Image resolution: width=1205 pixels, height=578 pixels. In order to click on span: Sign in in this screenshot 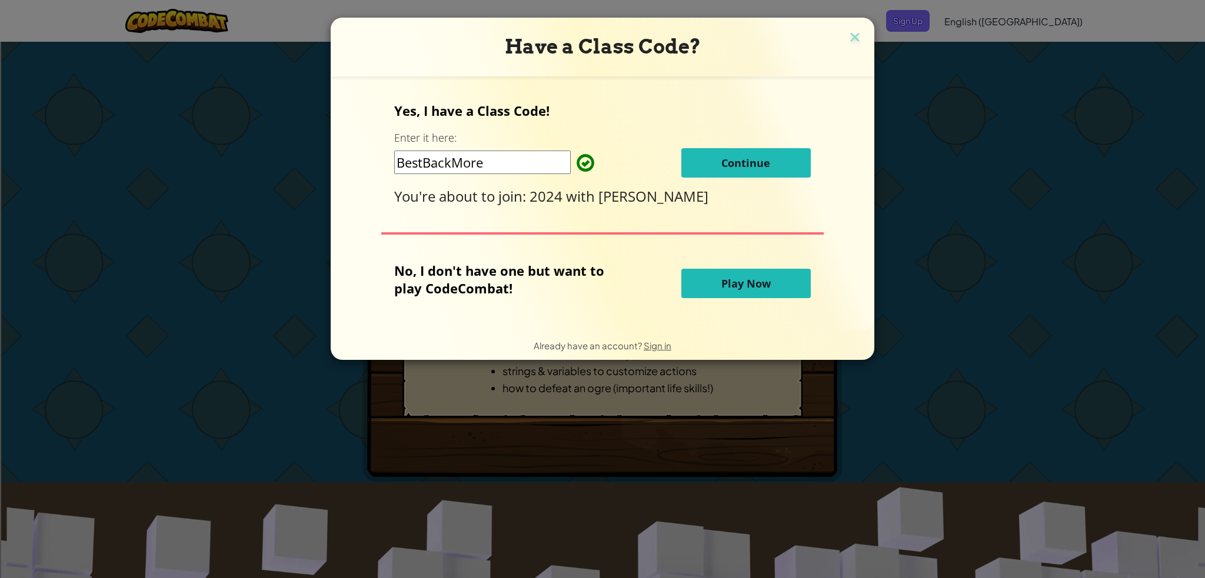, I will do `click(657, 345)`.